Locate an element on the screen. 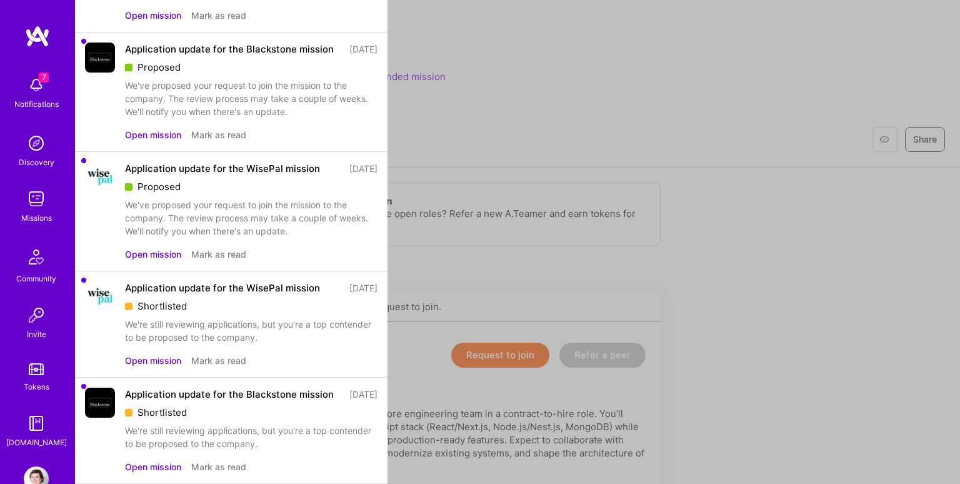  div: Discovery is located at coordinates (36, 162).